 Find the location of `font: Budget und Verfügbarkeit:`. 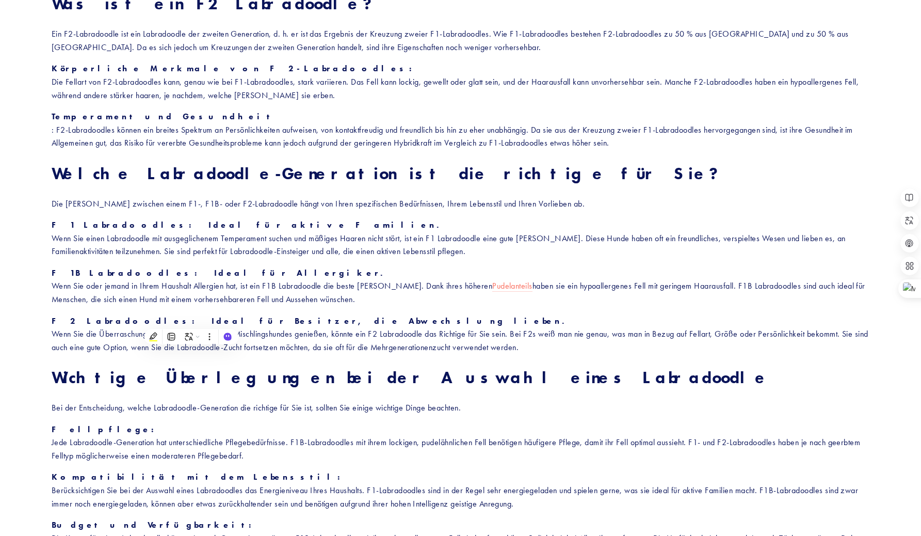

font: Budget und Verfügbarkeit: is located at coordinates (155, 524).